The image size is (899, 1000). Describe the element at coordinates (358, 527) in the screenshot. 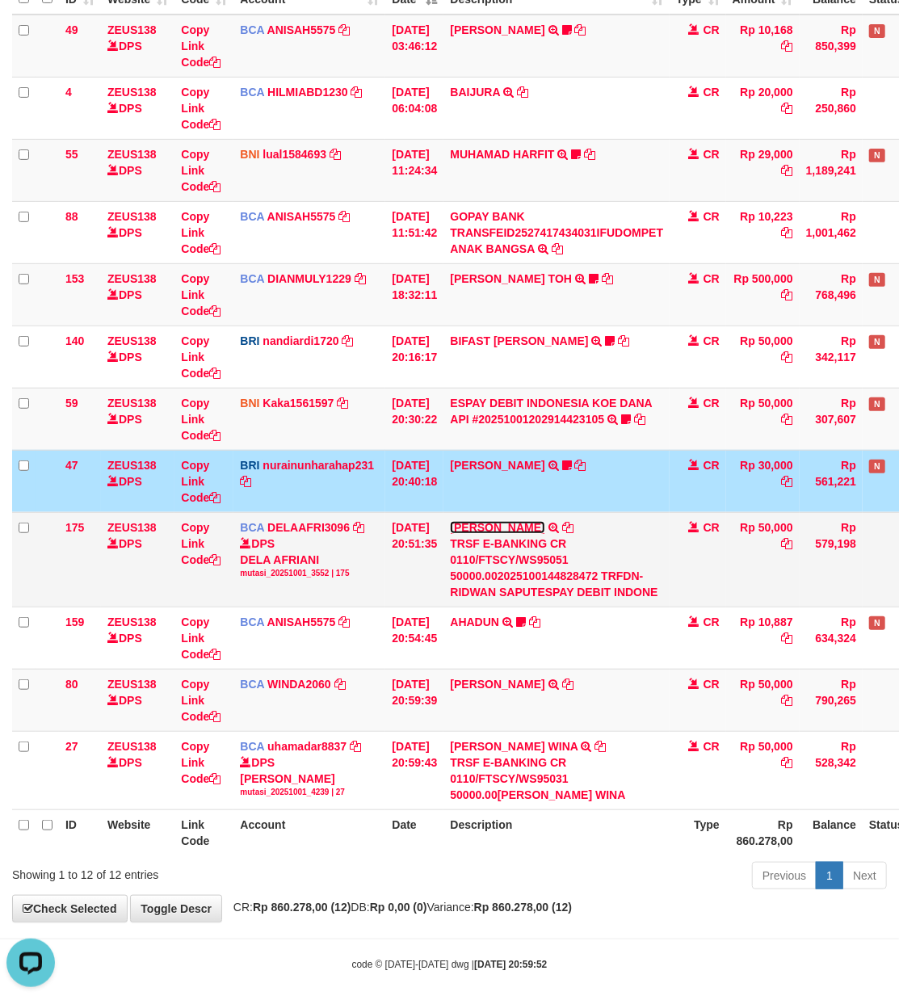

I see `a: Copy DELAAFRI3096 to clipboard` at that location.